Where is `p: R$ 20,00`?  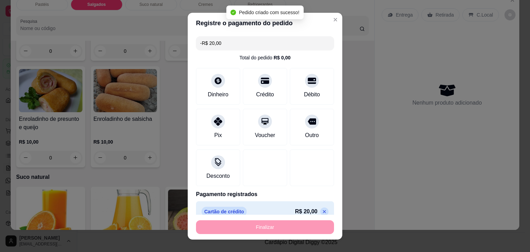
p: R$ 20,00 is located at coordinates (306, 211).